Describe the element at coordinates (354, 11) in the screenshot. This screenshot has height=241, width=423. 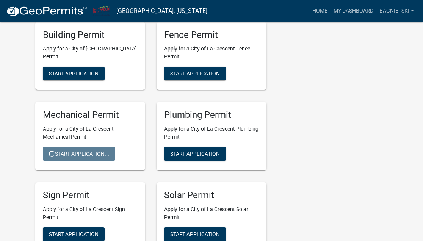
I see `a: My Dashboard` at that location.